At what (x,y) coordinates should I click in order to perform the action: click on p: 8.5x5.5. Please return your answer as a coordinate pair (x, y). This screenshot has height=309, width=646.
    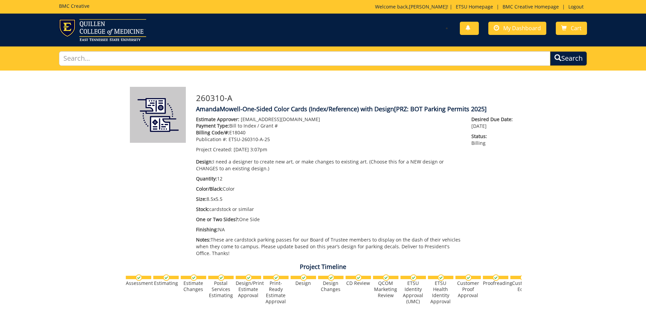
    Looking at the image, I should click on (328, 199).